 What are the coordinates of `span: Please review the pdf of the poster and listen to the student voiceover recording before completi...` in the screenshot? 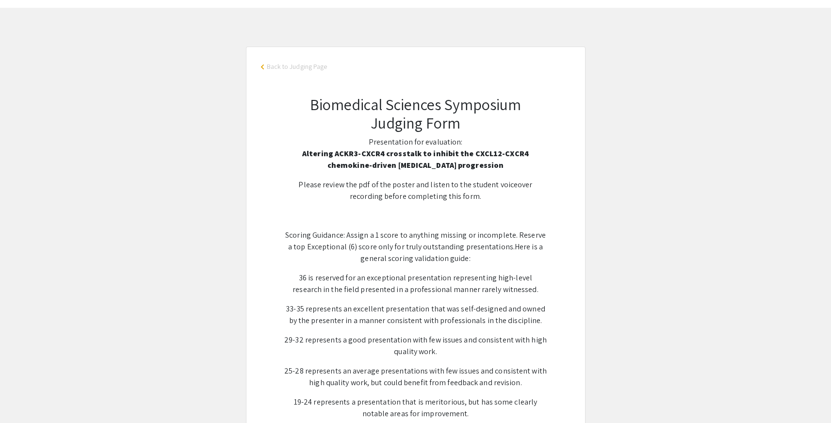 It's located at (415, 190).